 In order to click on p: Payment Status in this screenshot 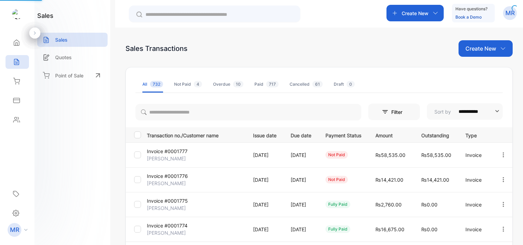, I will do `click(343, 135)`.